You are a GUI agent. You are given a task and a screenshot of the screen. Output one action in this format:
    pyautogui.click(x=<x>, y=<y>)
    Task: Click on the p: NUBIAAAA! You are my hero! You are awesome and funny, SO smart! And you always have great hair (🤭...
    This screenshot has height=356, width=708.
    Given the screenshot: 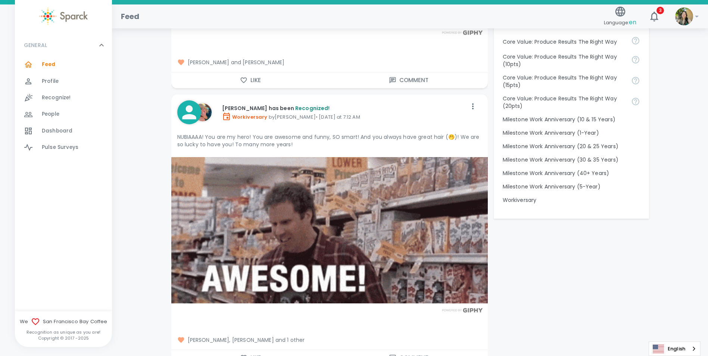 What is the action you would take?
    pyautogui.click(x=330, y=141)
    